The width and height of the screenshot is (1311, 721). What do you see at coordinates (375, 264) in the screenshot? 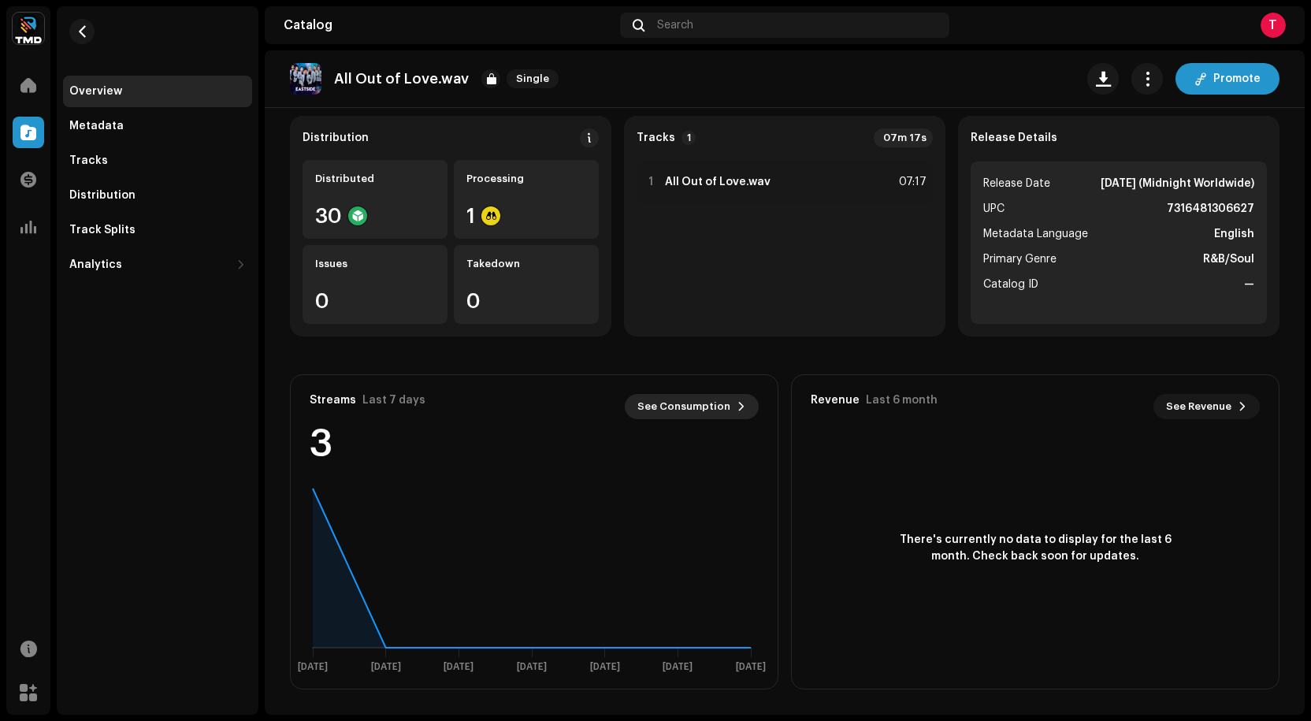
I see `div: Issues` at bounding box center [375, 264].